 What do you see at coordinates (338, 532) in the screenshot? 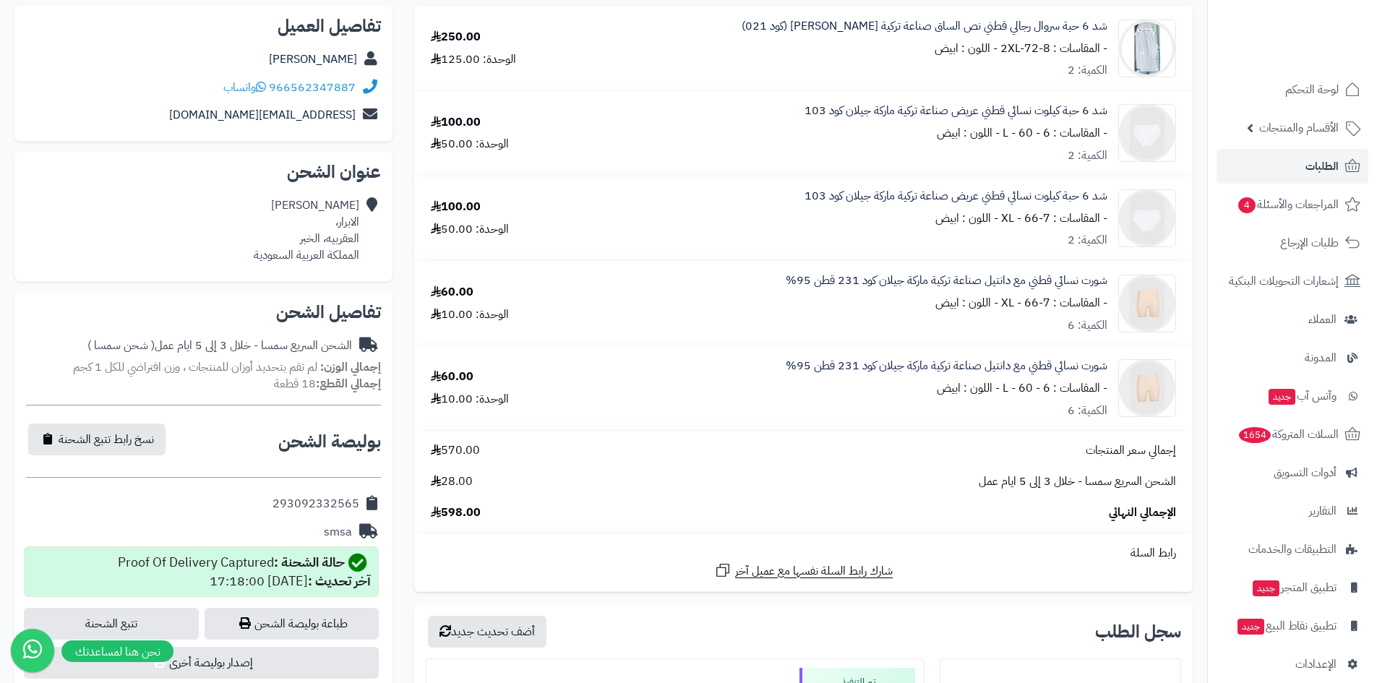
I see `div: smsa` at bounding box center [338, 532].